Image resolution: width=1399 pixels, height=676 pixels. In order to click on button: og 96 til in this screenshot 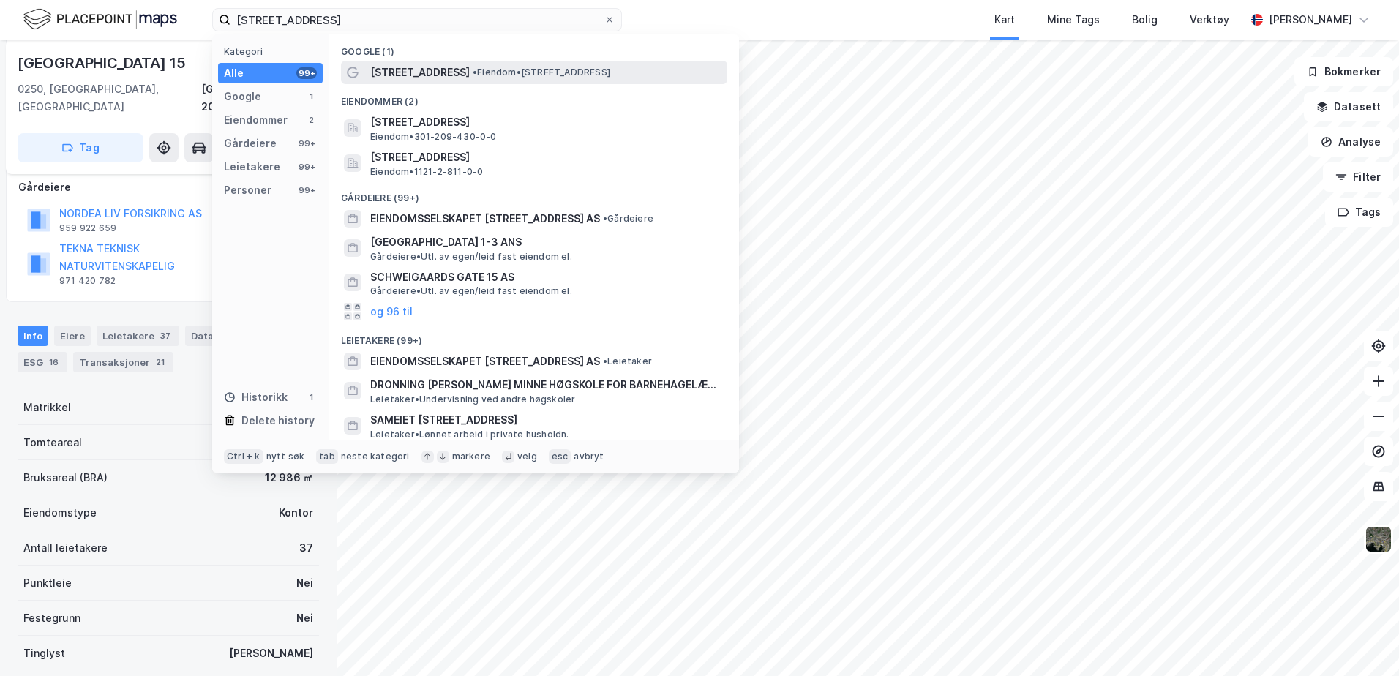, I will do `click(391, 312)`.